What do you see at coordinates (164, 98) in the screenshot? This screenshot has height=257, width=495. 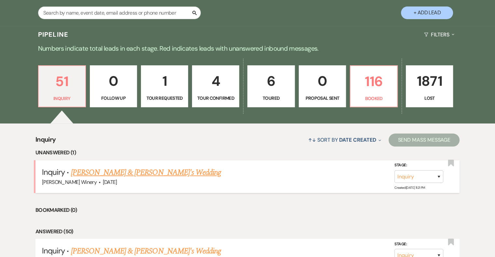 I see `p: Tour Requested` at bounding box center [164, 98].